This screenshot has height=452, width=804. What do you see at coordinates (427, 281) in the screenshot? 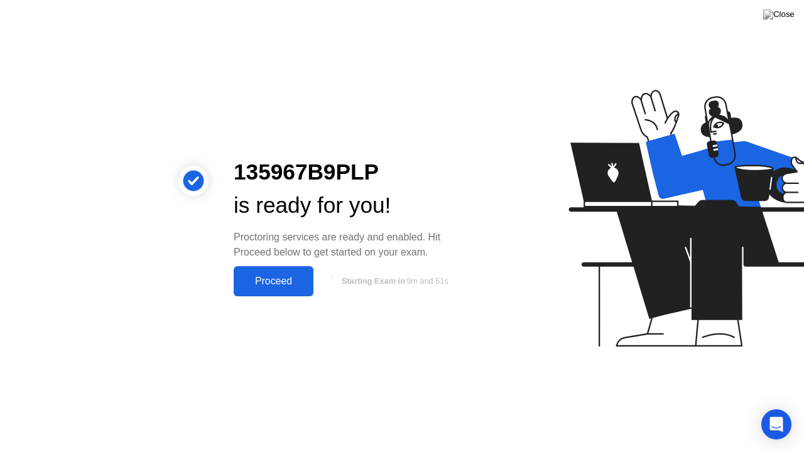
I see `span: 9m and 51s` at bounding box center [427, 281].